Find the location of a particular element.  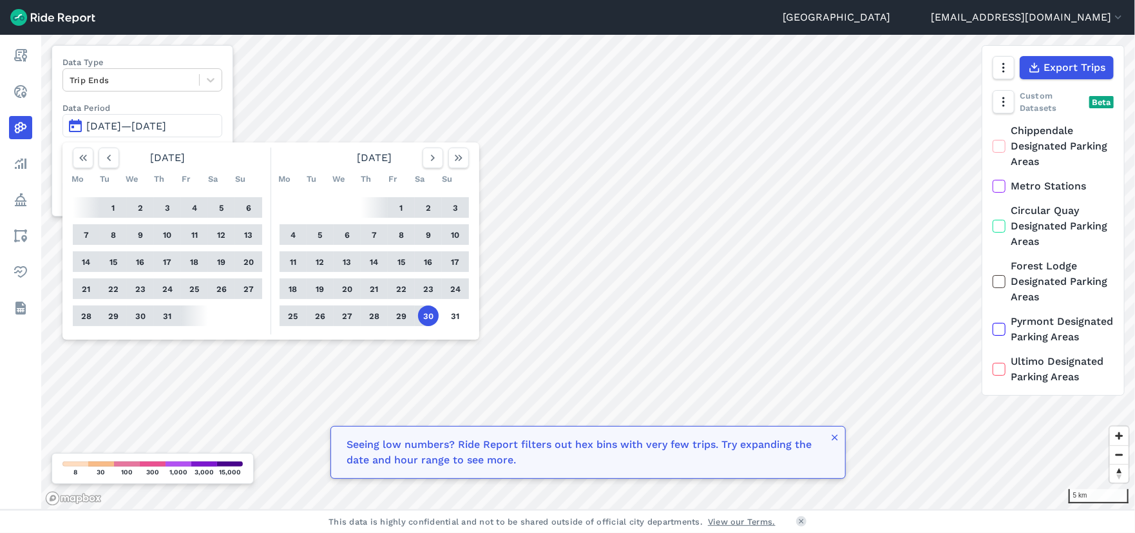

canvas: Map is located at coordinates (588, 272).